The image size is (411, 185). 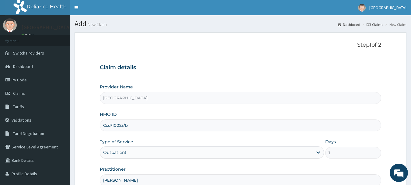 What do you see at coordinates (108, 114) in the screenshot?
I see `label: HMO ID` at bounding box center [108, 114].